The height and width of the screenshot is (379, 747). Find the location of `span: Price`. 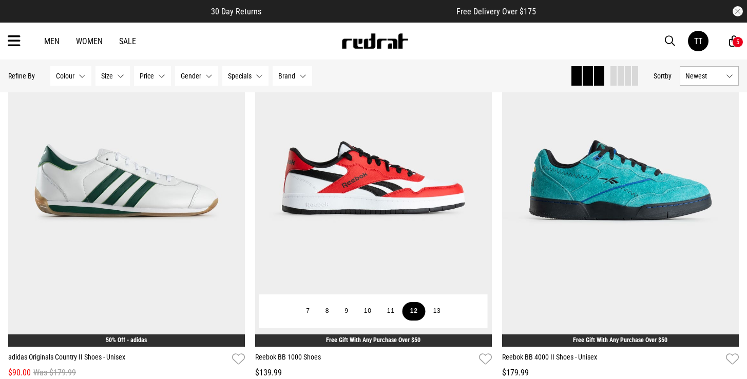

span: Price is located at coordinates (147, 76).